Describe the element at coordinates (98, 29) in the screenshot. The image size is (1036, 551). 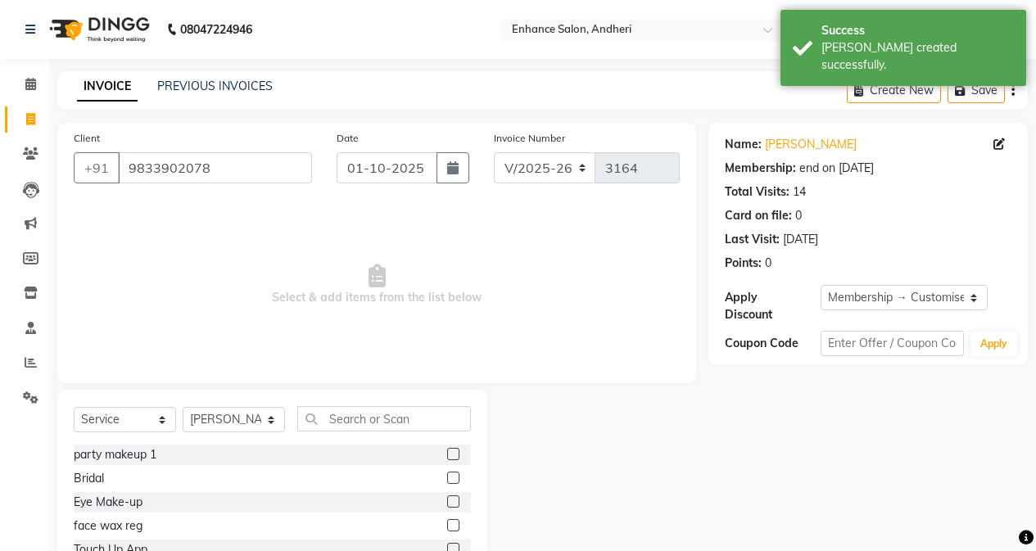
I see `img: logo` at that location.